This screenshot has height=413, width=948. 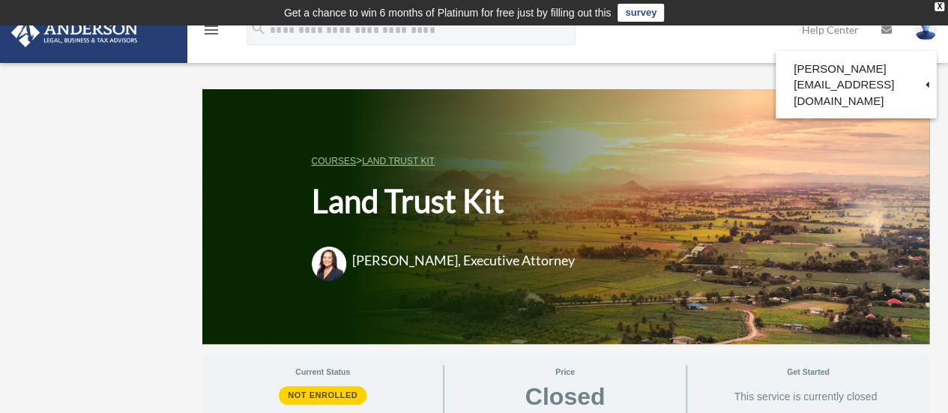 I want to click on span: Get Started, so click(x=808, y=372).